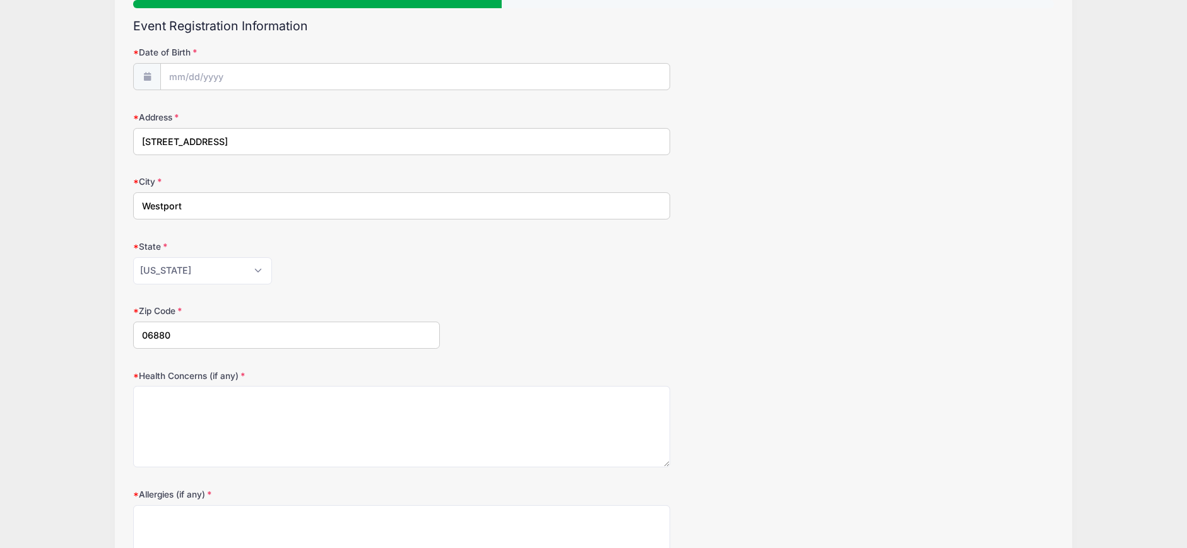  What do you see at coordinates (415, 76) in the screenshot?
I see `input: mm/dd/yyyy` at bounding box center [415, 76].